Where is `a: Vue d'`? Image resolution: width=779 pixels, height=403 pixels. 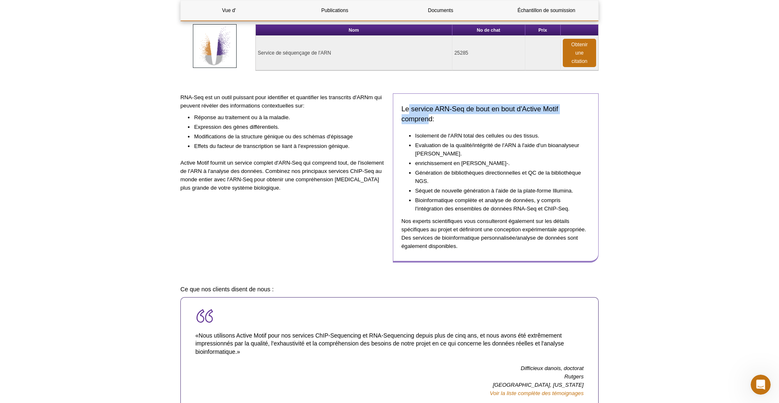 a: Vue d' is located at coordinates (229, 10).